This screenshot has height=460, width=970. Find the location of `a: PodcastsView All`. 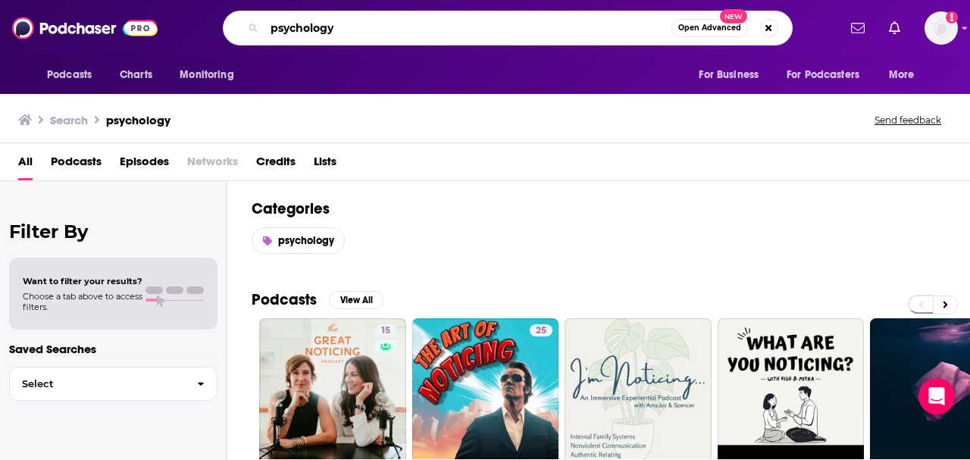

a: PodcastsView All is located at coordinates (318, 299).